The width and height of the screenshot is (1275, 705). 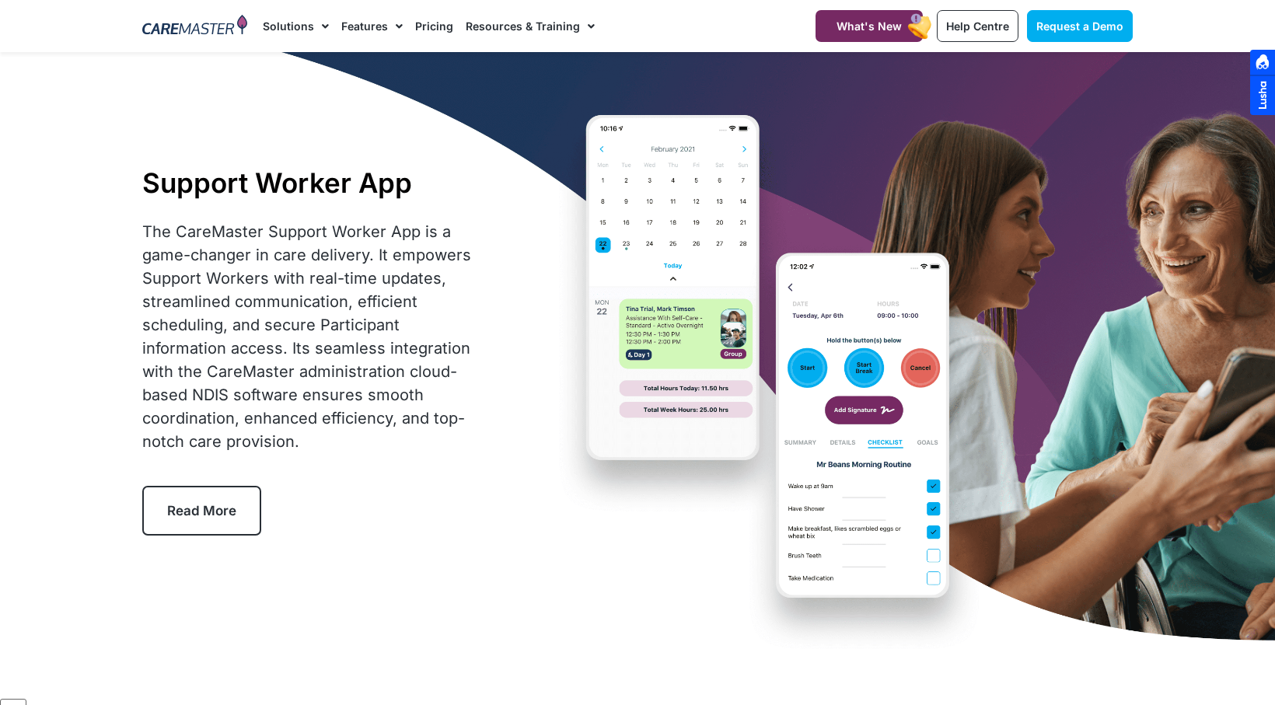 I want to click on span: Help Centre, so click(x=978, y=26).